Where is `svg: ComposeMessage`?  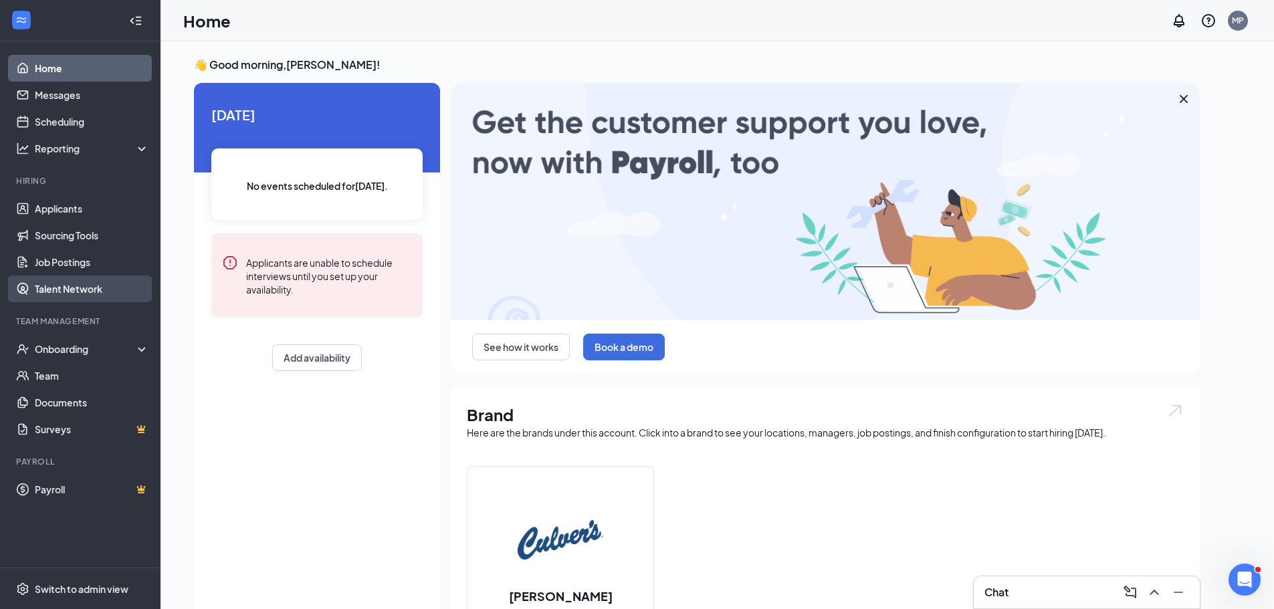
svg: ComposeMessage is located at coordinates (1131, 593).